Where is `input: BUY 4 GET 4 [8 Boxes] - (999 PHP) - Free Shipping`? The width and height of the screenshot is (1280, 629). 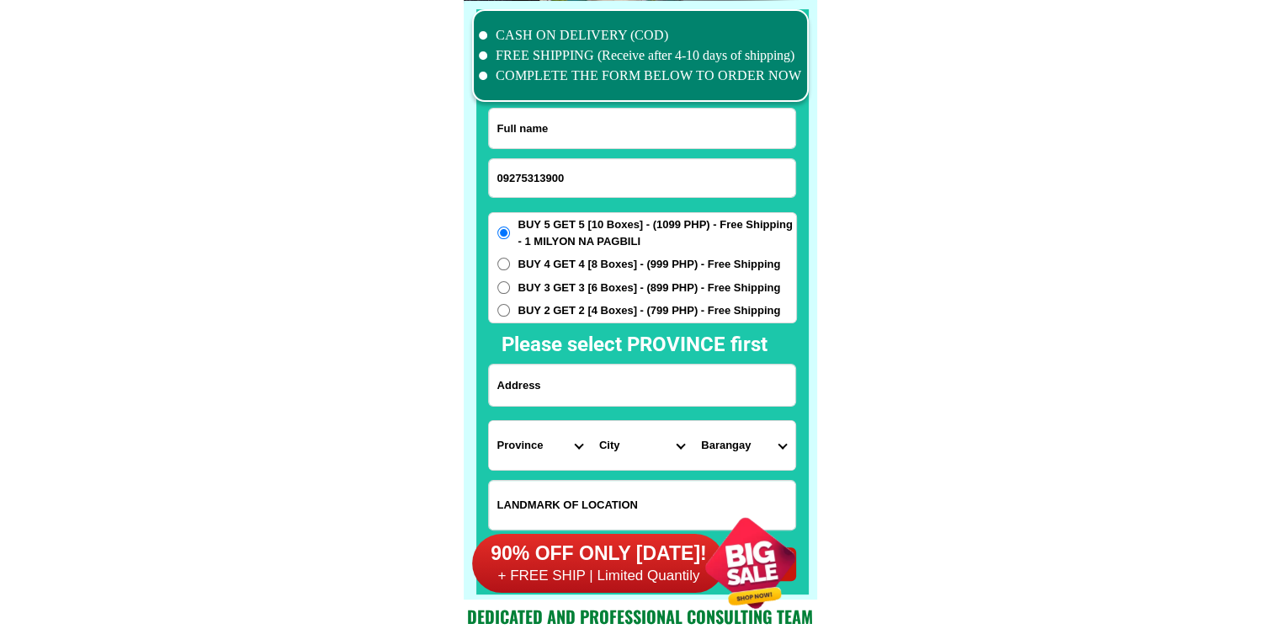 input: BUY 4 GET 4 [8 Boxes] - (999 PHP) - Free Shipping is located at coordinates (503, 263).